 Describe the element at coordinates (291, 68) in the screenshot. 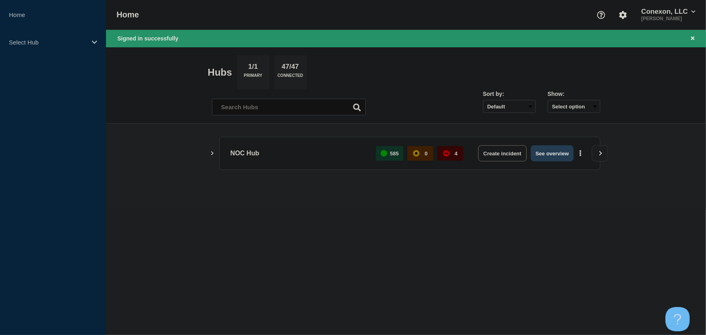

I see `p: 47/47` at that location.